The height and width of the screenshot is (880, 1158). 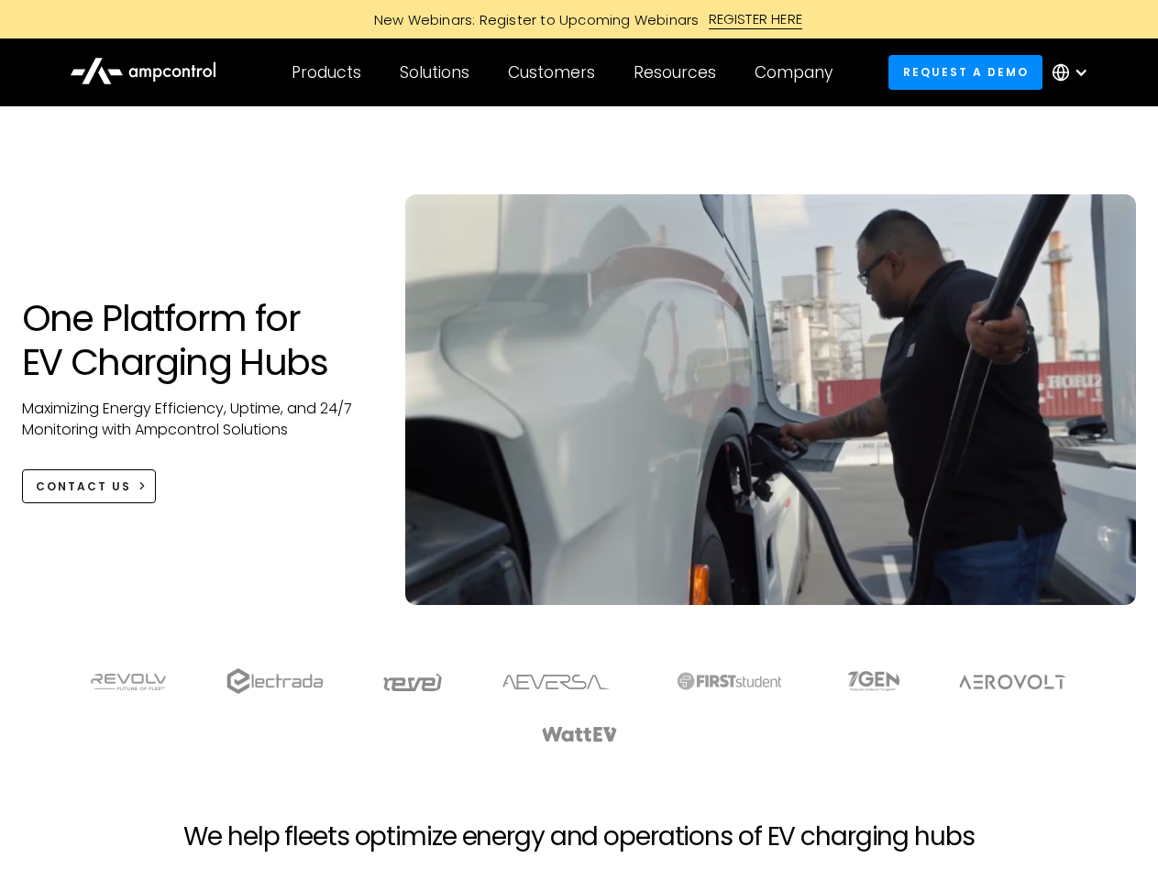 I want to click on p: Maximizing Energy Efficiency, Uptime, and 24/7 Monitoring with Ampcontrol Solutions, so click(x=195, y=419).